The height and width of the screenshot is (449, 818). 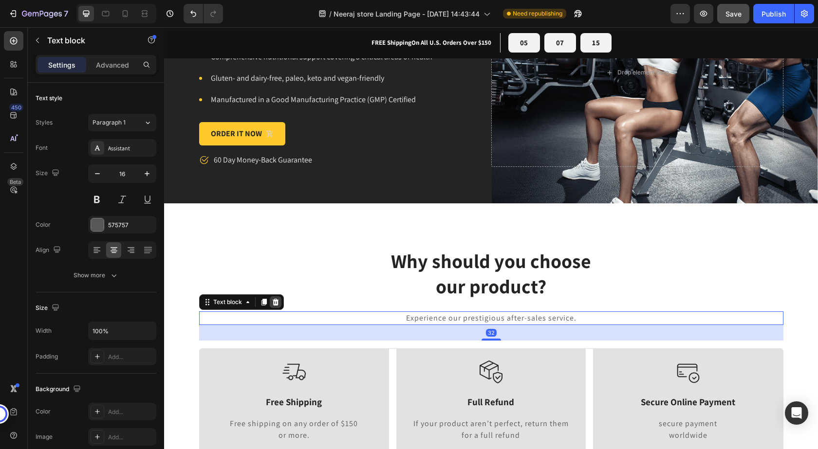 What do you see at coordinates (327, 375) in the screenshot?
I see `p: Full Refund` at bounding box center [327, 375].